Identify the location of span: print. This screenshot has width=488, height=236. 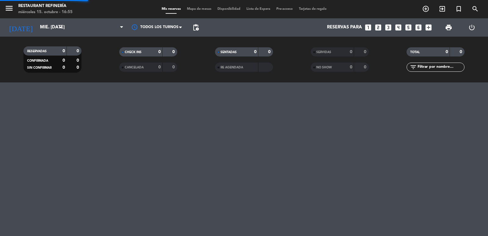
(449, 27).